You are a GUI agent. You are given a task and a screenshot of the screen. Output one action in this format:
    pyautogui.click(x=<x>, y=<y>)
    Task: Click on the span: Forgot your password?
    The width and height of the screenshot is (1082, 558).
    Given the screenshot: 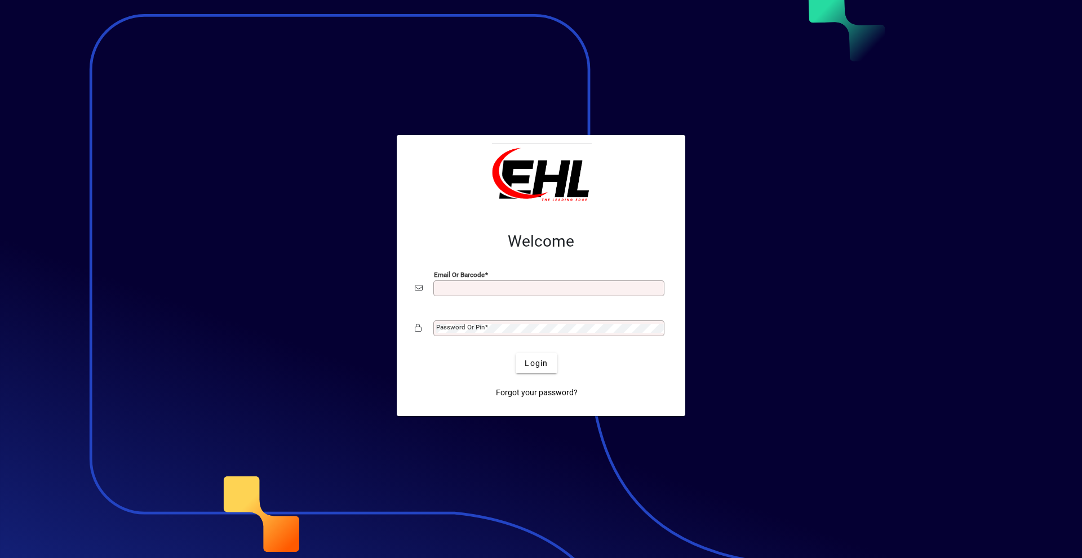 What is the action you would take?
    pyautogui.click(x=536, y=393)
    